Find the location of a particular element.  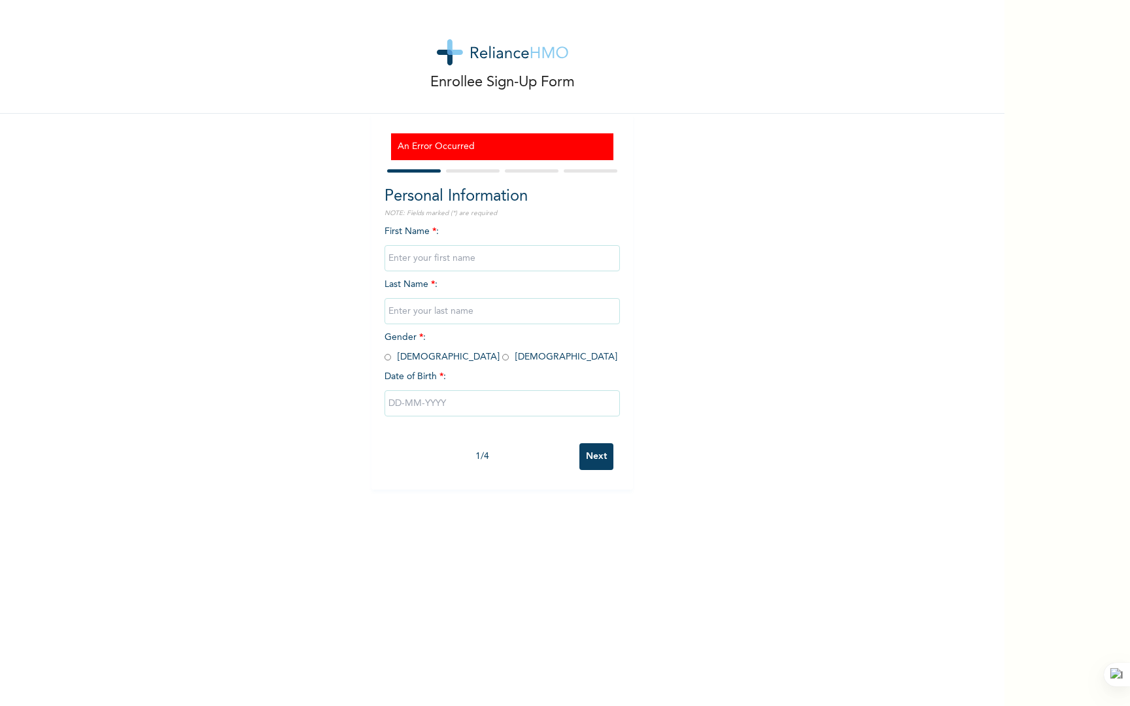

span: First Name : is located at coordinates (502, 245).